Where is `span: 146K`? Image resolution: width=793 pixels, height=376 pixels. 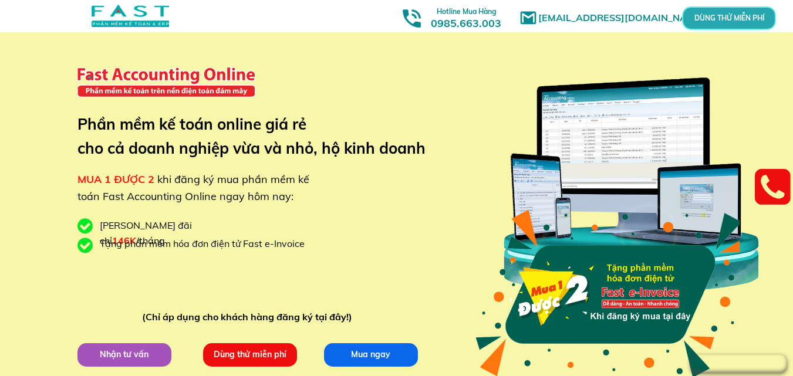
span: 146K is located at coordinates (124, 241).